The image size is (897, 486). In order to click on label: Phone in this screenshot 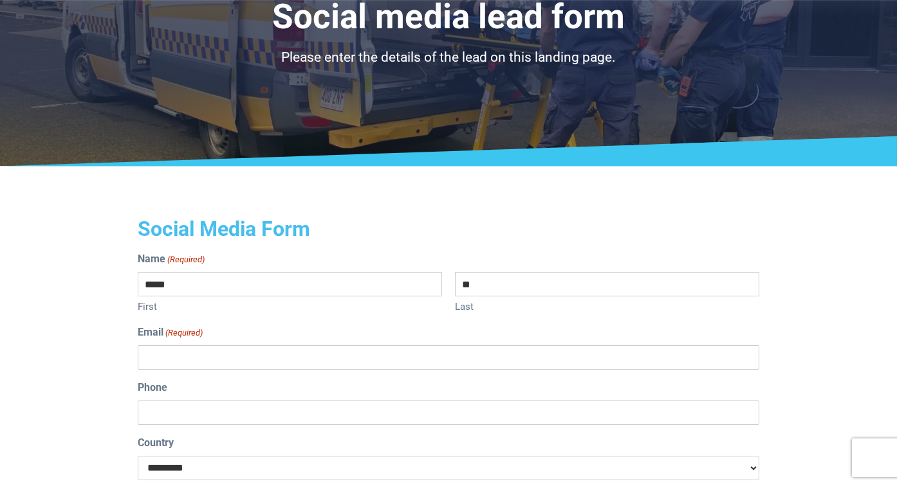, I will do `click(152, 388)`.